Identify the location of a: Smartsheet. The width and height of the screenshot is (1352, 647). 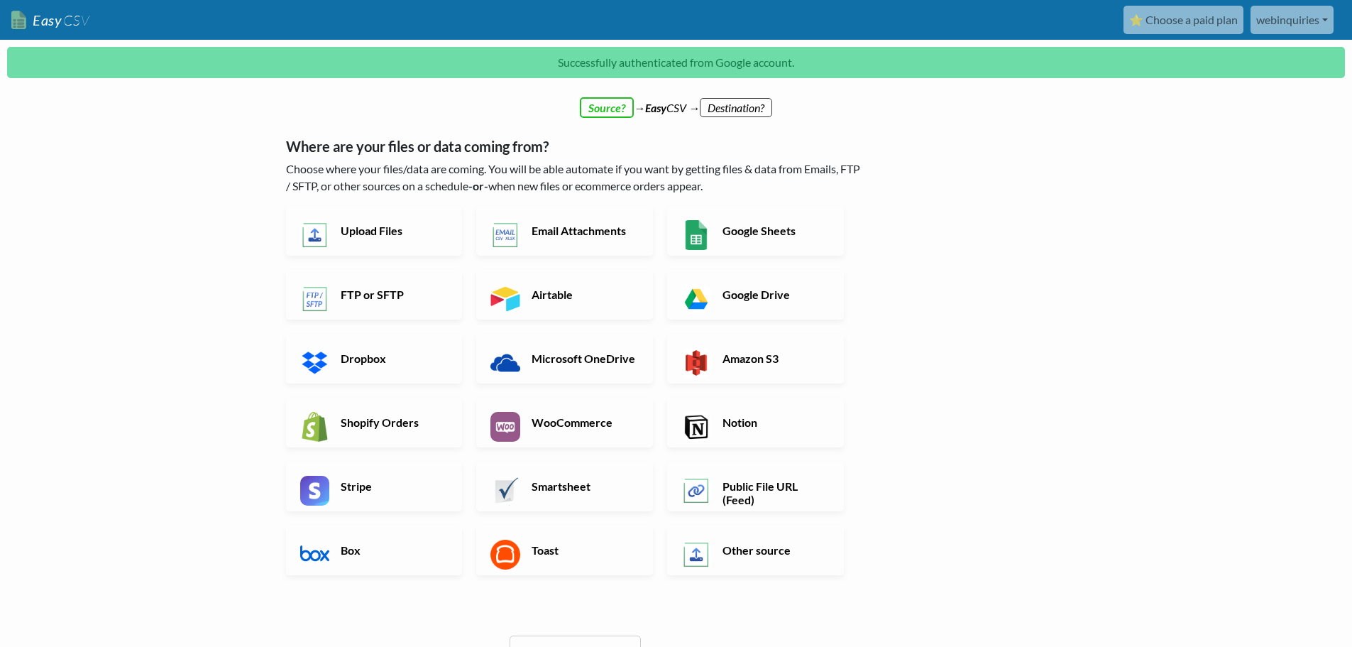
(564, 486).